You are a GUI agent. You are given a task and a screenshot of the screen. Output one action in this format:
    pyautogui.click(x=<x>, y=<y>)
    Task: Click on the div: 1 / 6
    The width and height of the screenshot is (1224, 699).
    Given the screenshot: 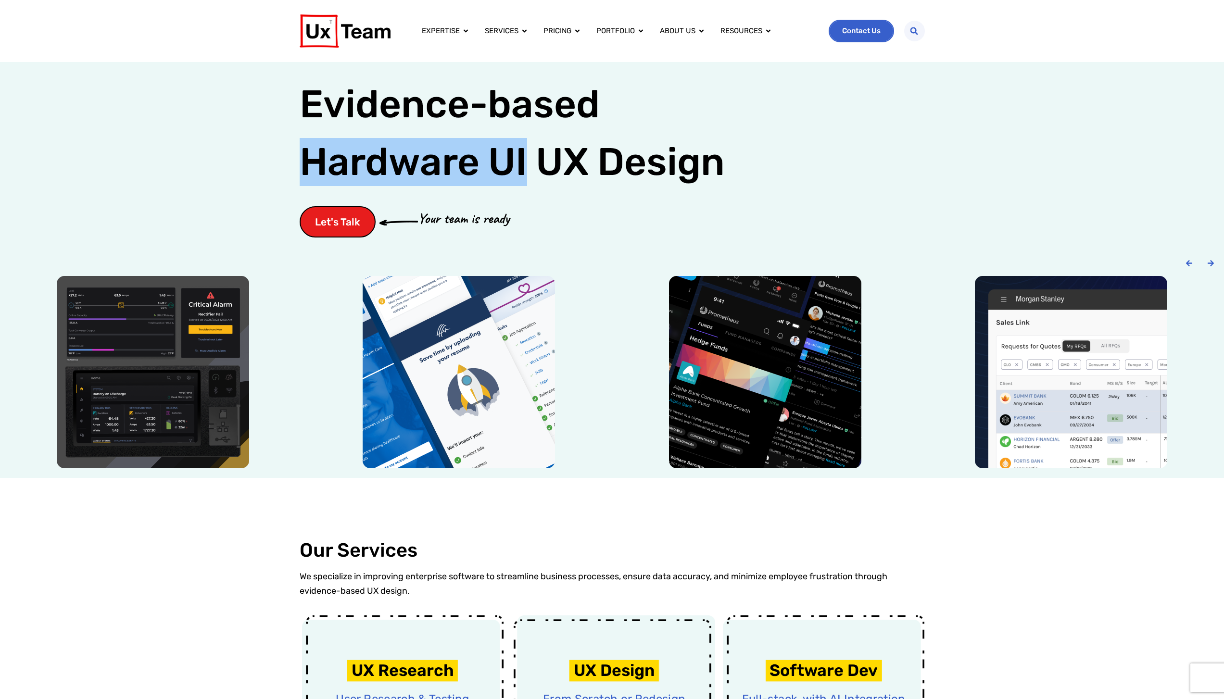 What is the action you would take?
    pyautogui.click(x=153, y=372)
    